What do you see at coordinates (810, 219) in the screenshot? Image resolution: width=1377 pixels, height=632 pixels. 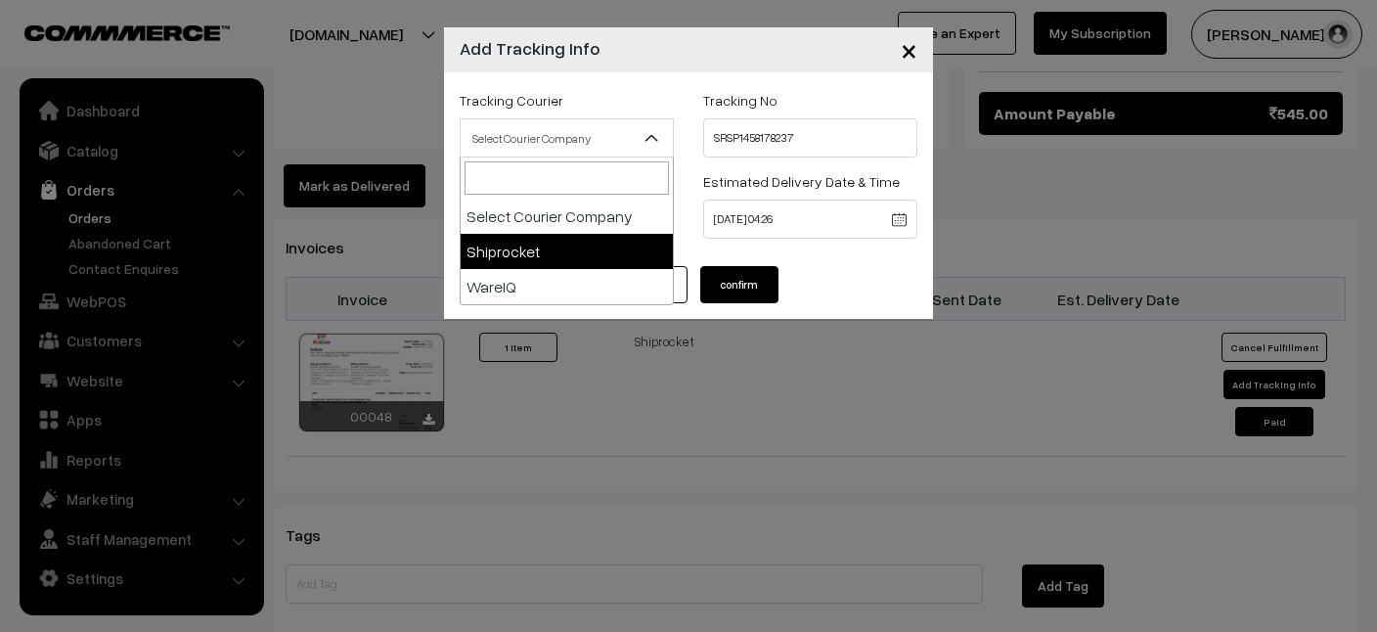 I see `input: Estimated Delivery Date & Time` at bounding box center [810, 219].